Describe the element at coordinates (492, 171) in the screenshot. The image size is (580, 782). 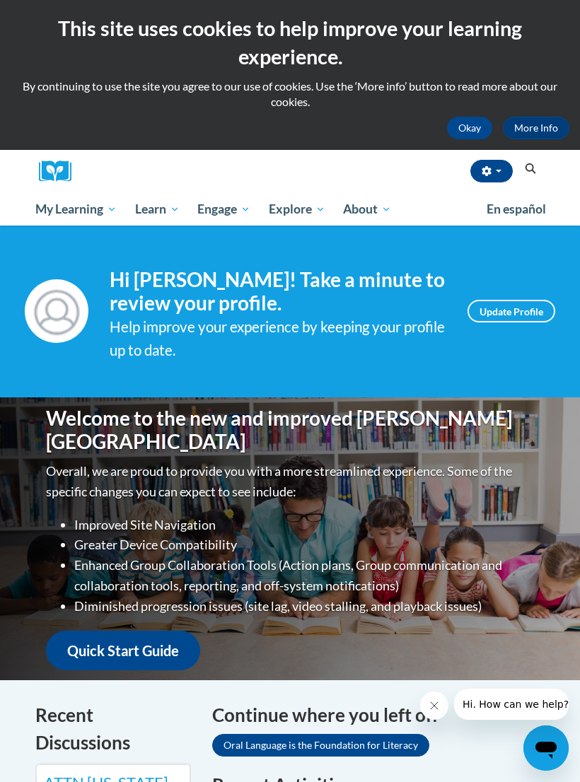
I see `button: Account Settings` at that location.